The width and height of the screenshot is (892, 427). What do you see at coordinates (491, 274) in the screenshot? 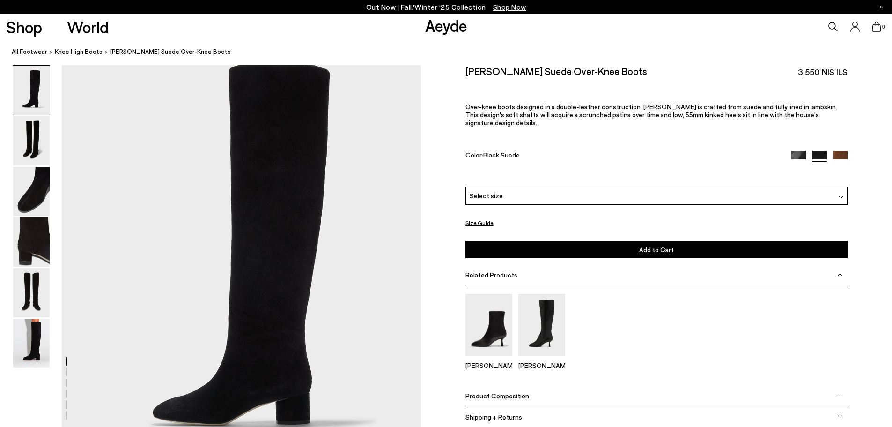
I see `span: Related Products` at bounding box center [491, 274].